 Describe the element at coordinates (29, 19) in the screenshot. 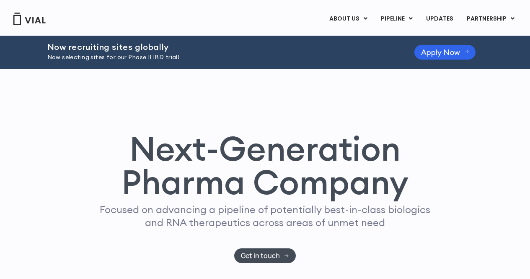

I see `img: Vial Logo` at that location.